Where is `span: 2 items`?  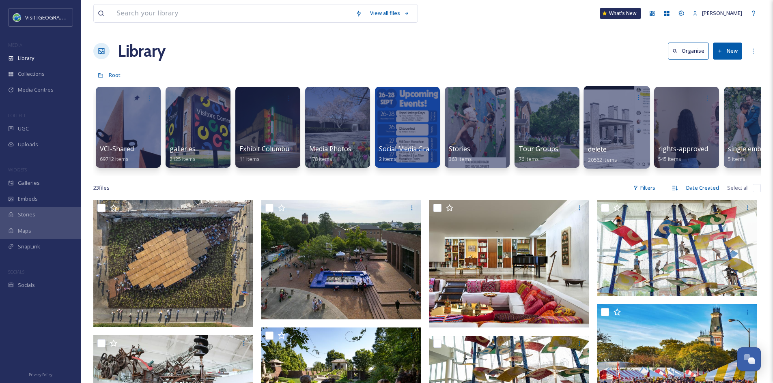
span: 2 items is located at coordinates (387, 159).